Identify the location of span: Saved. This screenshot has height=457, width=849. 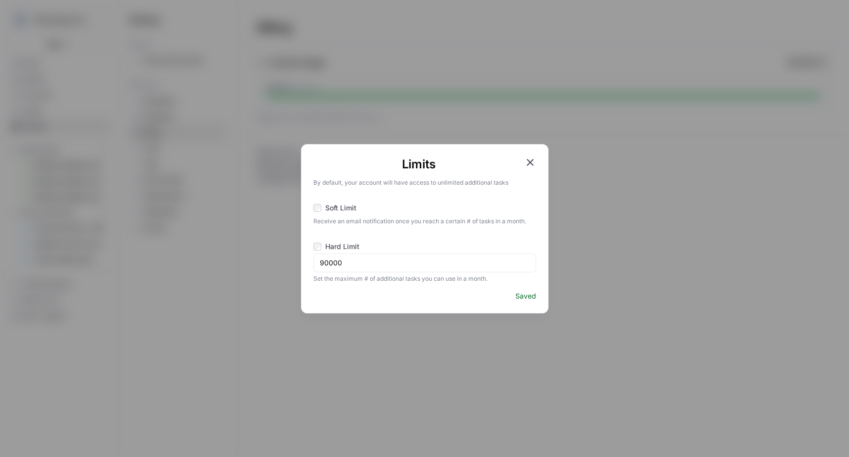
(525, 296).